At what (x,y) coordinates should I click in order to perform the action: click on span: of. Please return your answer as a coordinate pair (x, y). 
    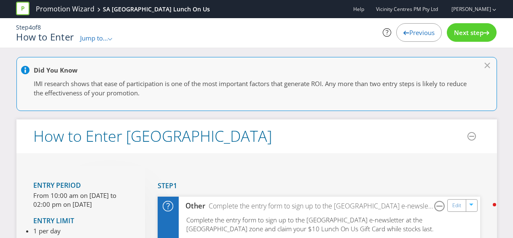
    Looking at the image, I should click on (35, 27).